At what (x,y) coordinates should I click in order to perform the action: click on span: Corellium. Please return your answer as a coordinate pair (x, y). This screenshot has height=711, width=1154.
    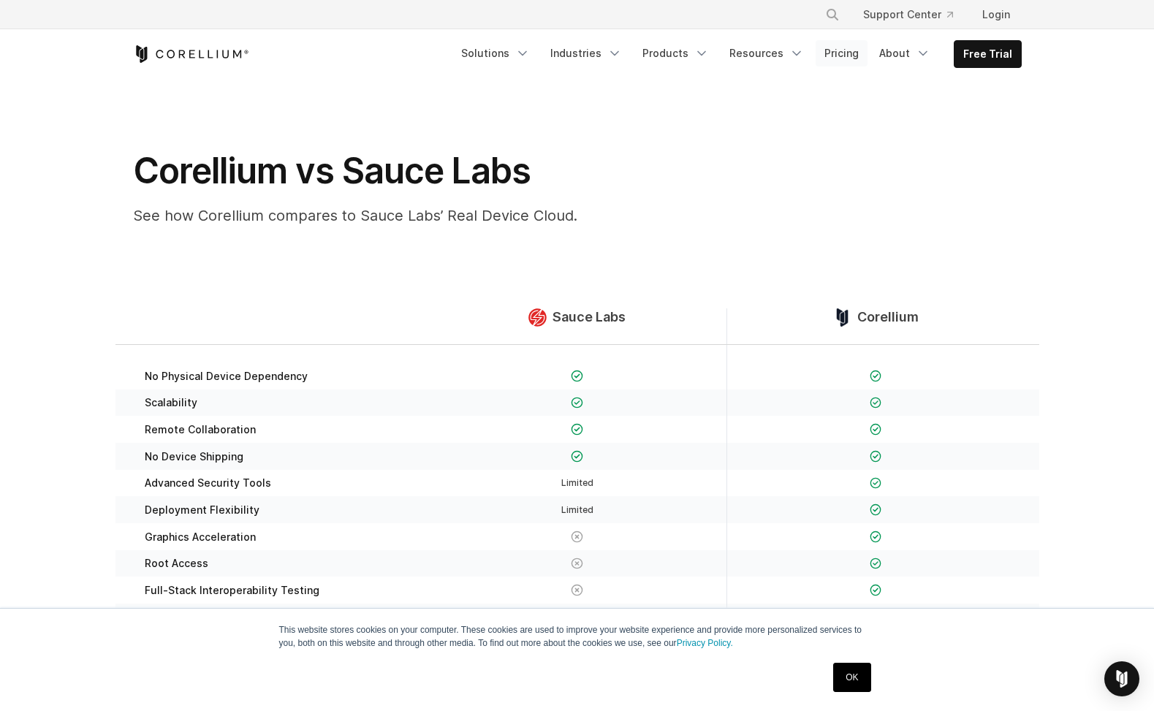
    Looking at the image, I should click on (888, 317).